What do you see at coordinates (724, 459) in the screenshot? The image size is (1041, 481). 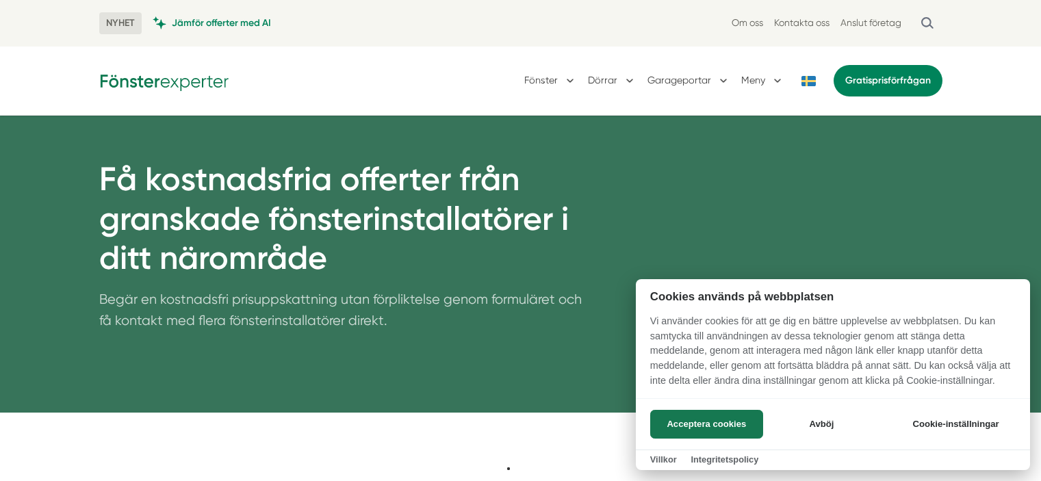 I see `a: Integritetspolicy` at bounding box center [724, 459].